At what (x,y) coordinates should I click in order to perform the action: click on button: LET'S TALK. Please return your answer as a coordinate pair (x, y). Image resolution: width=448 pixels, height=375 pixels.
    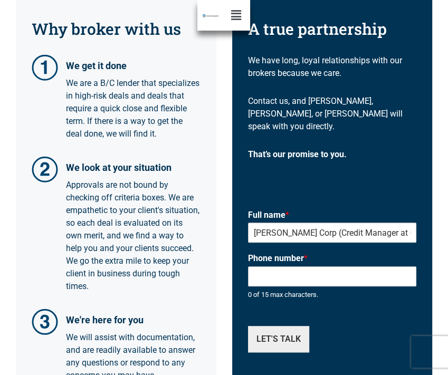
    Looking at the image, I should click on (279, 339).